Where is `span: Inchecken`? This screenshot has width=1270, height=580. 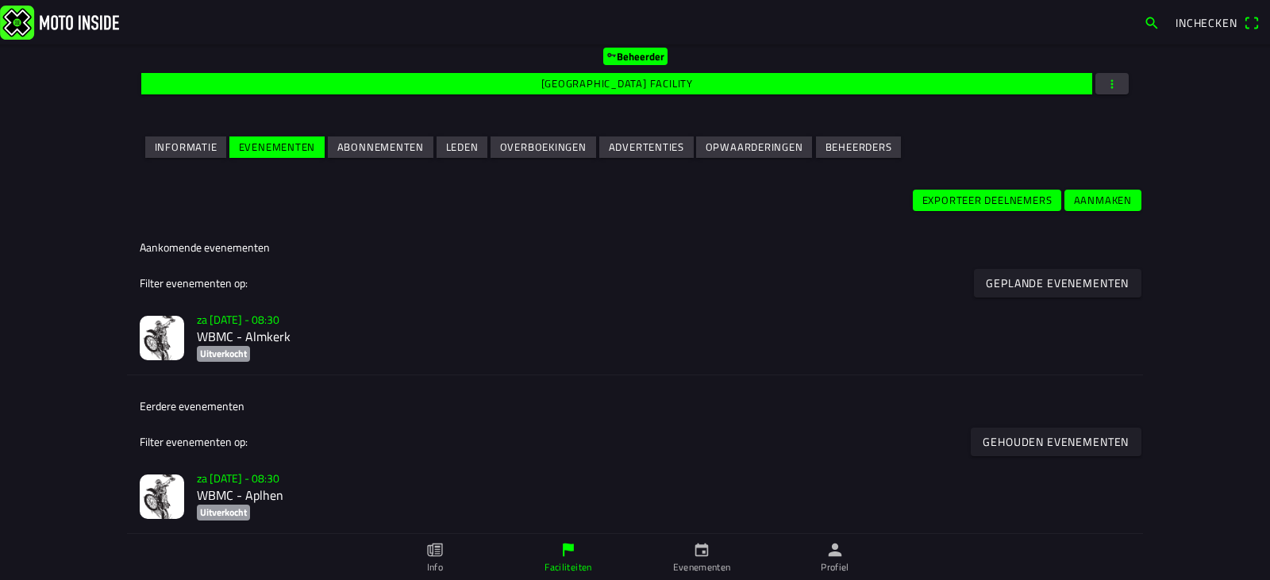 span: Inchecken is located at coordinates (1206, 22).